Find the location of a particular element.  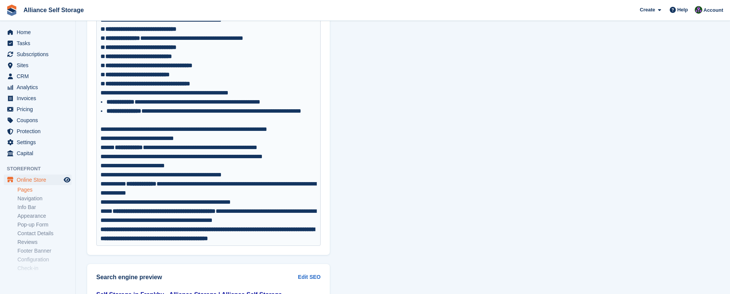

span: Account is located at coordinates (714, 10).